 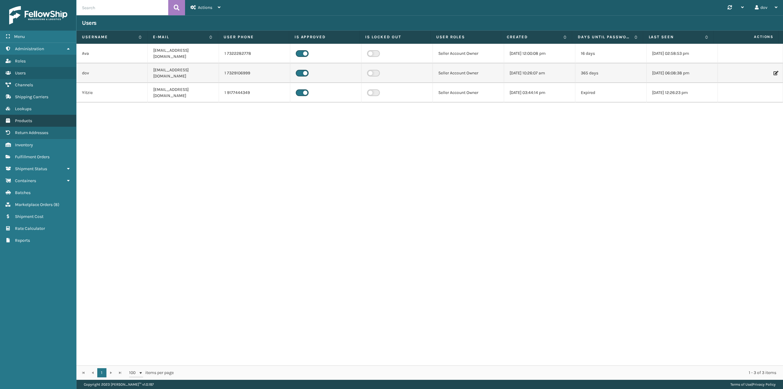 I want to click on span: Batches, so click(x=23, y=192).